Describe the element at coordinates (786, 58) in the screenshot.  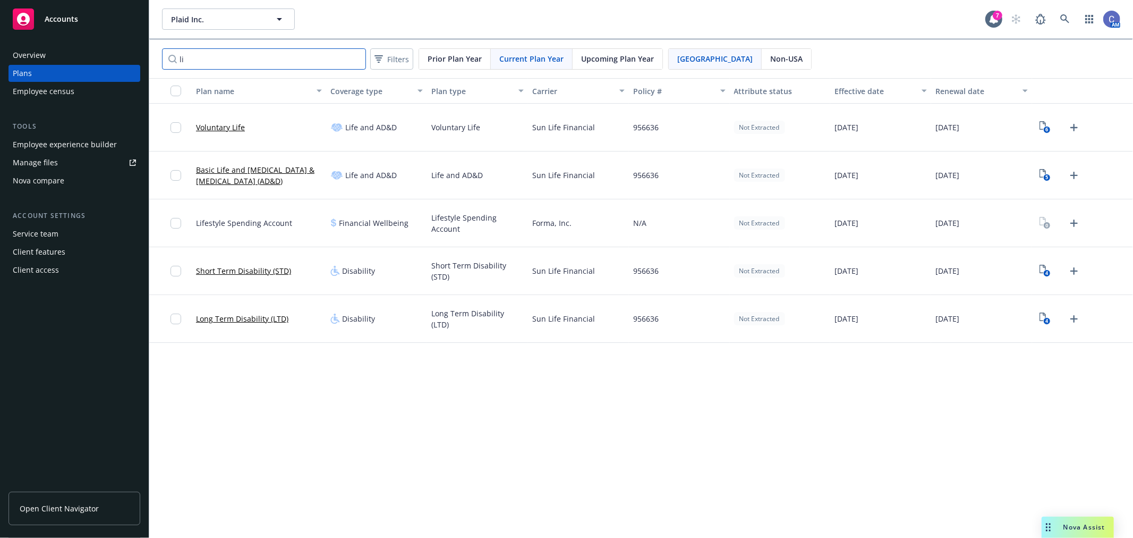
I see `span: Non-USA` at that location.